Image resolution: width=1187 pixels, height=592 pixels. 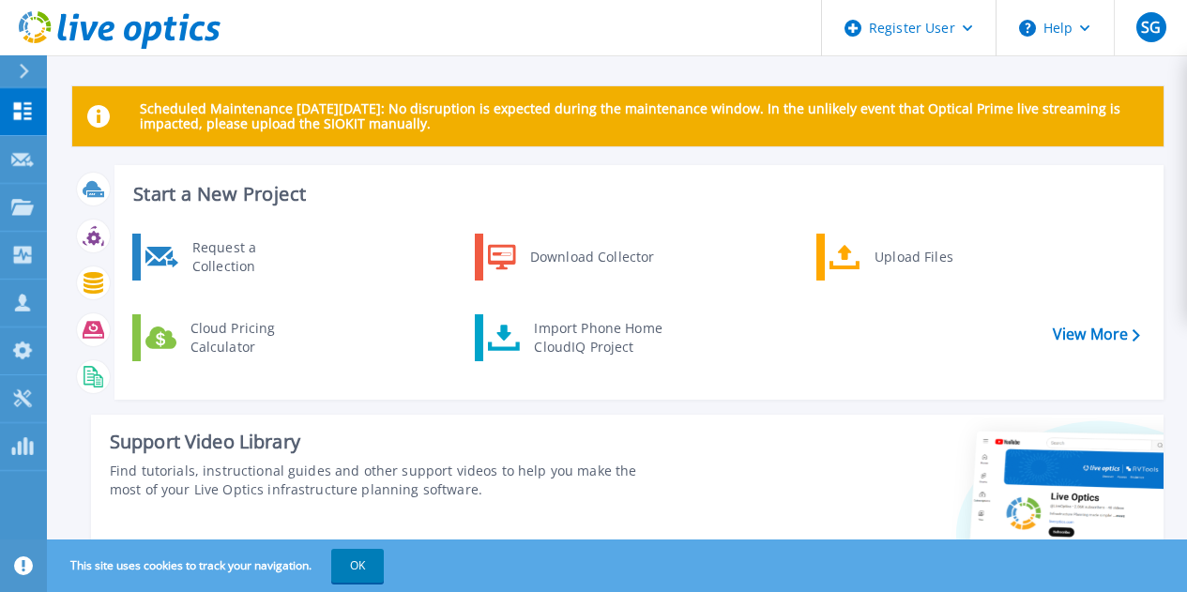 I want to click on div: Upload Files, so click(x=935, y=257).